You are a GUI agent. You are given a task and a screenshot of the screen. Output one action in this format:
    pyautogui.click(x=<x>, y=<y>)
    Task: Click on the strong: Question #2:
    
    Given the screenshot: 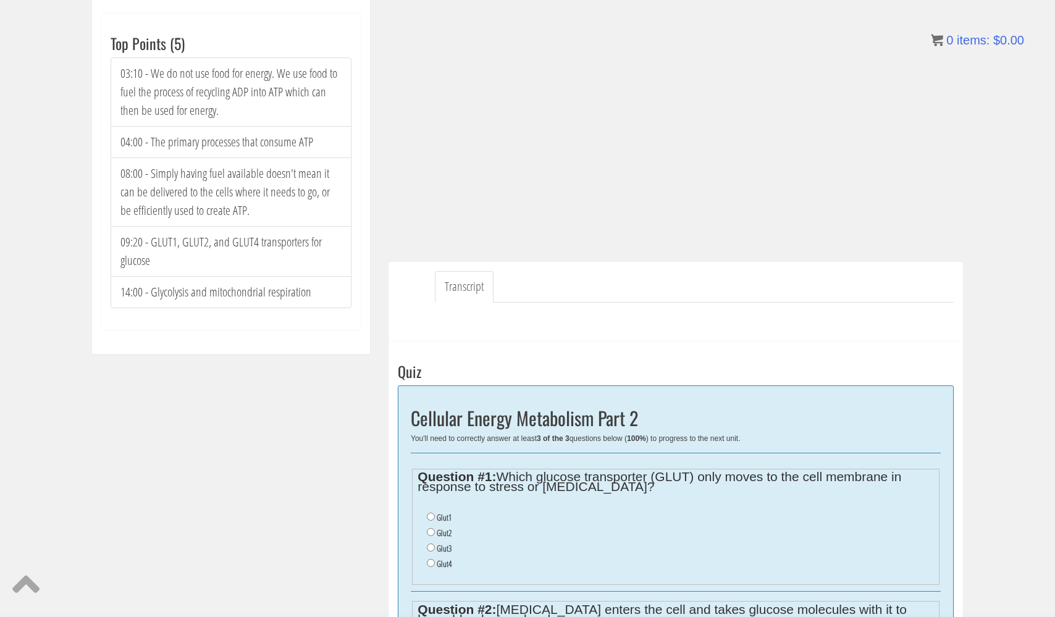 What is the action you would take?
    pyautogui.click(x=456, y=609)
    